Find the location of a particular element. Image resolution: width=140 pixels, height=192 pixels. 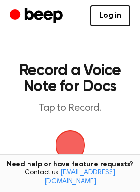

span: Contact us is located at coordinates (70, 177).